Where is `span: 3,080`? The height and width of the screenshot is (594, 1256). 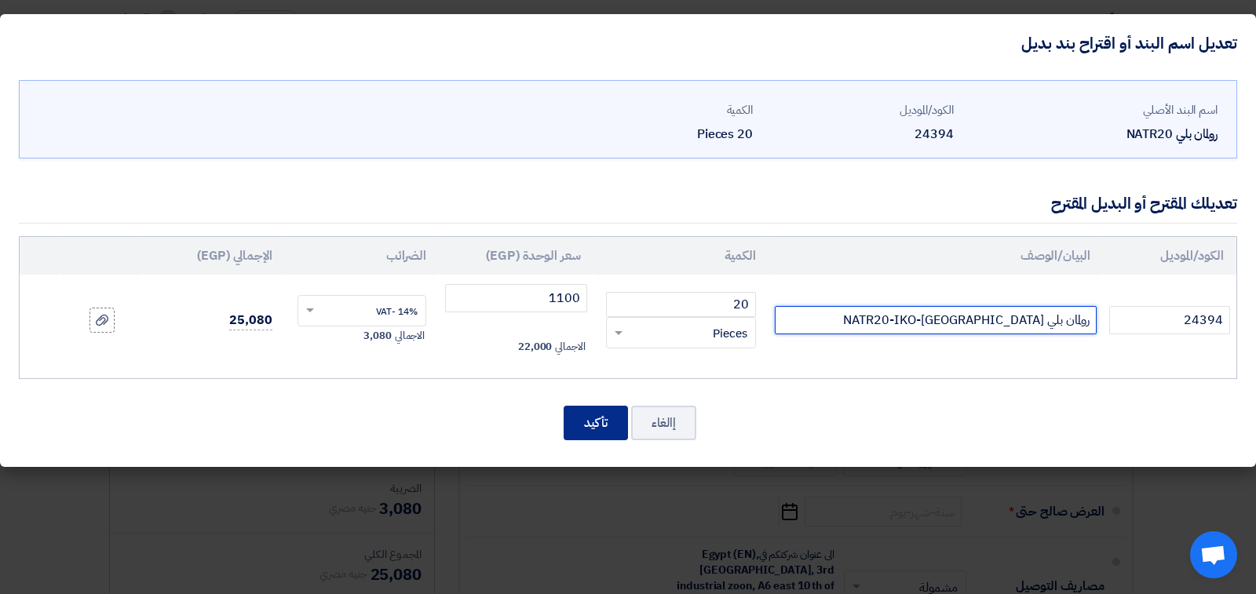 span: 3,080 is located at coordinates (378, 336).